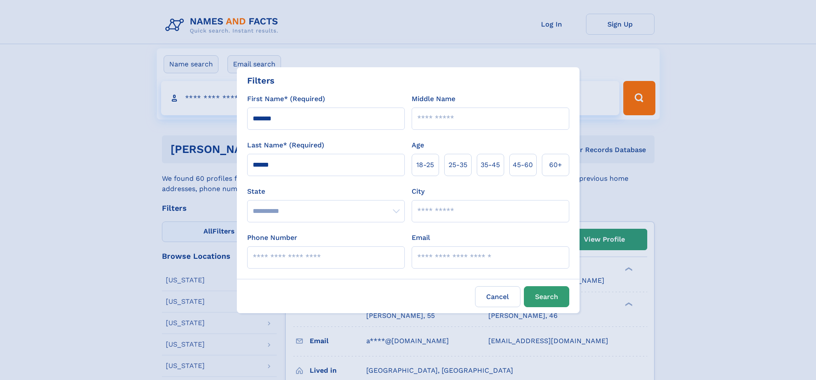 The height and width of the screenshot is (380, 816). Describe the element at coordinates (498, 297) in the screenshot. I see `label: Cancel` at that location.